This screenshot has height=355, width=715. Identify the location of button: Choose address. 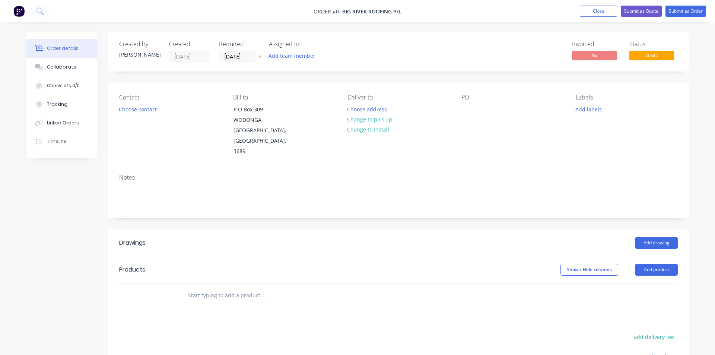
(367, 109).